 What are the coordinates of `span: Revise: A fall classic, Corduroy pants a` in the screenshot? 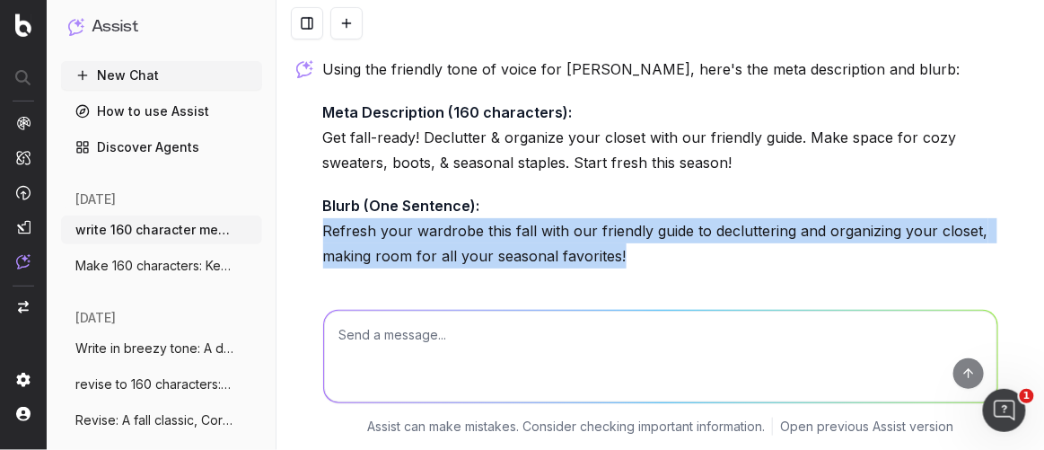 It's located at (154, 420).